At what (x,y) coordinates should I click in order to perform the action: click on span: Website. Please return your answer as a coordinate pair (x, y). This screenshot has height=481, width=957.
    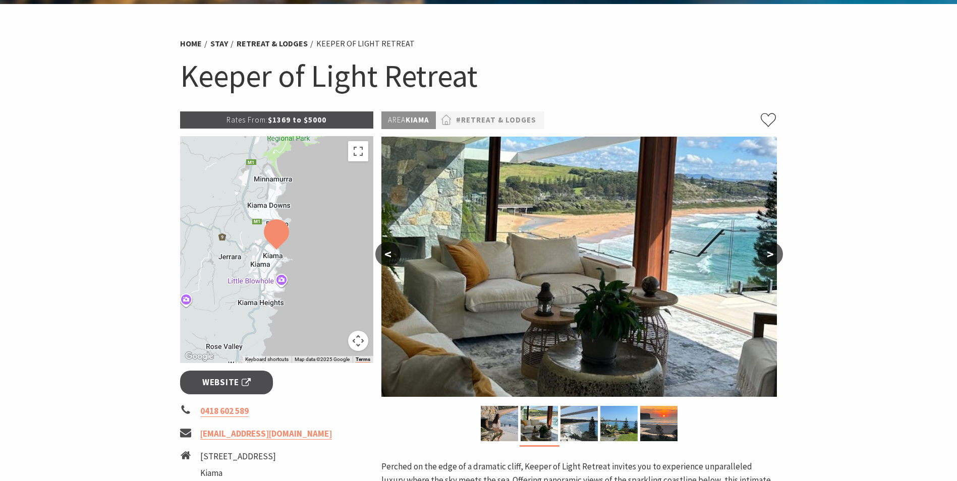
    Looking at the image, I should click on (227, 382).